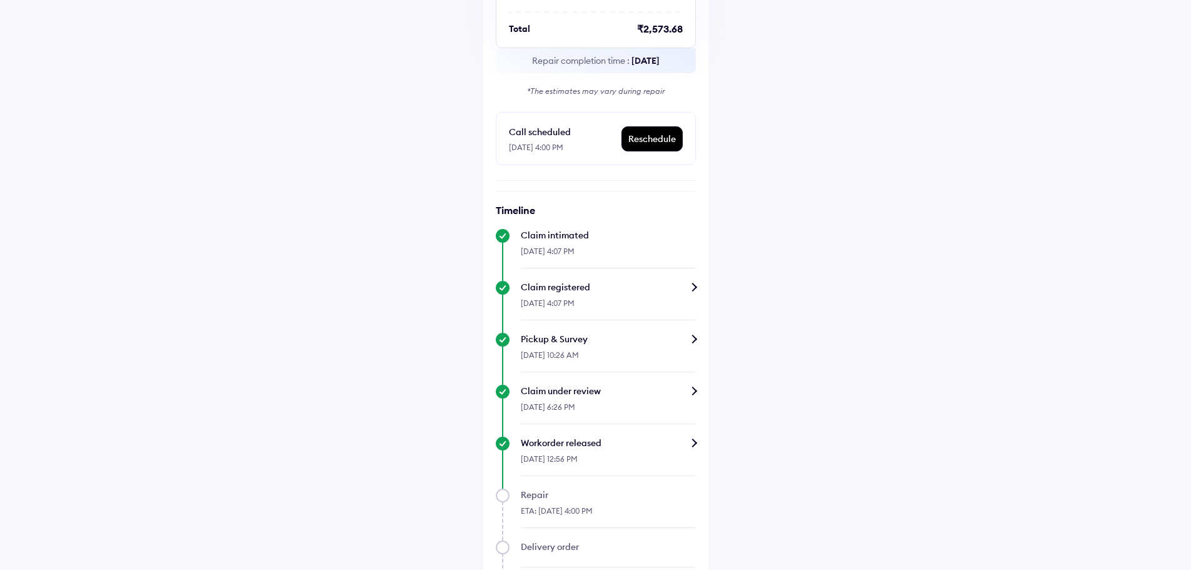 Image resolution: width=1191 pixels, height=570 pixels. I want to click on div: Repair, so click(608, 495).